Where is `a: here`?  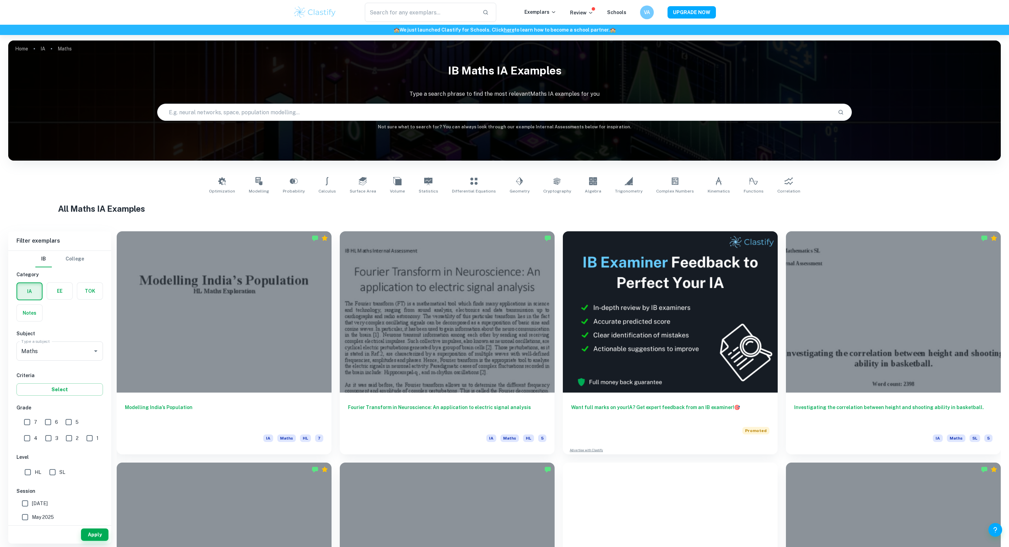 a: here is located at coordinates (509, 30).